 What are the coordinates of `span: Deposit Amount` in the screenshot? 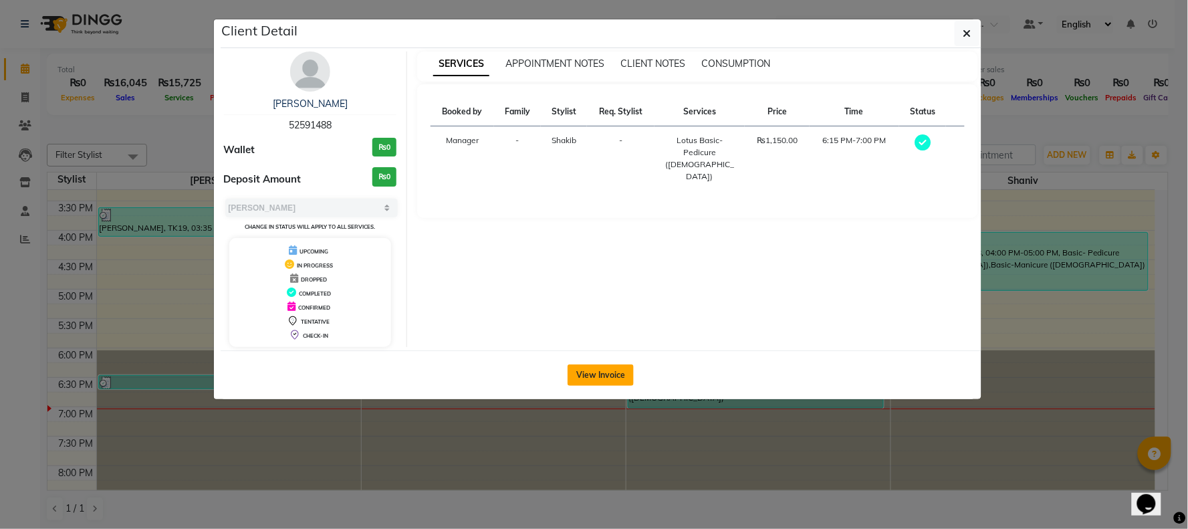 It's located at (263, 179).